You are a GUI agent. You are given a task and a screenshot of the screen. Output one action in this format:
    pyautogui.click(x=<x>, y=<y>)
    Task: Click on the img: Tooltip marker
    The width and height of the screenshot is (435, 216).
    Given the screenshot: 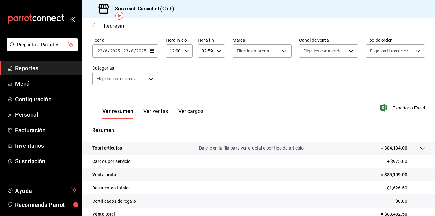 What is the action you would take?
    pyautogui.click(x=119, y=15)
    